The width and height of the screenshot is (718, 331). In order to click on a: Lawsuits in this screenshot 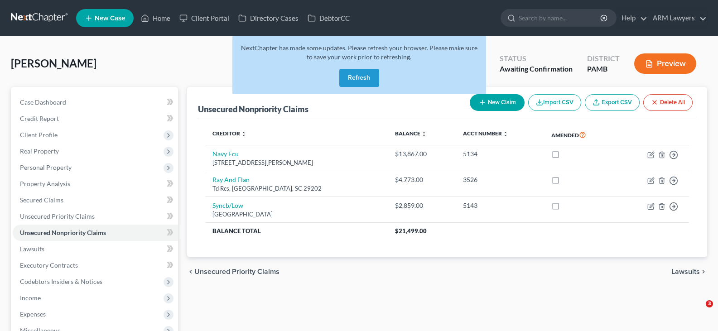, I will do `click(95, 249)`.